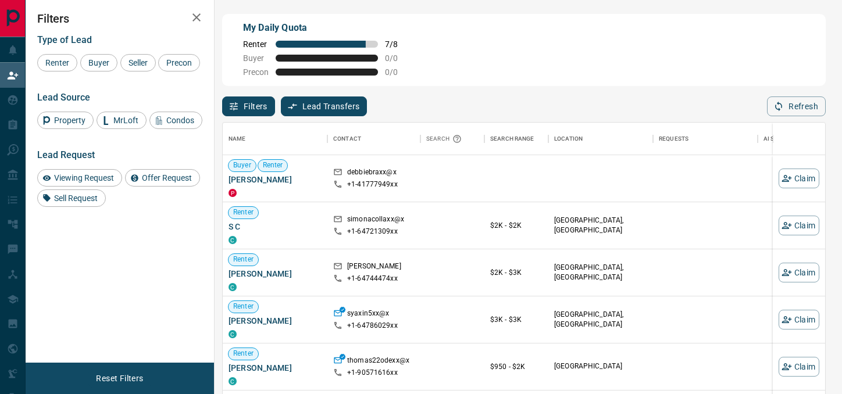 The width and height of the screenshot is (842, 394). What do you see at coordinates (376, 220) in the screenshot?
I see `p: simonacollaxx@x` at bounding box center [376, 220].